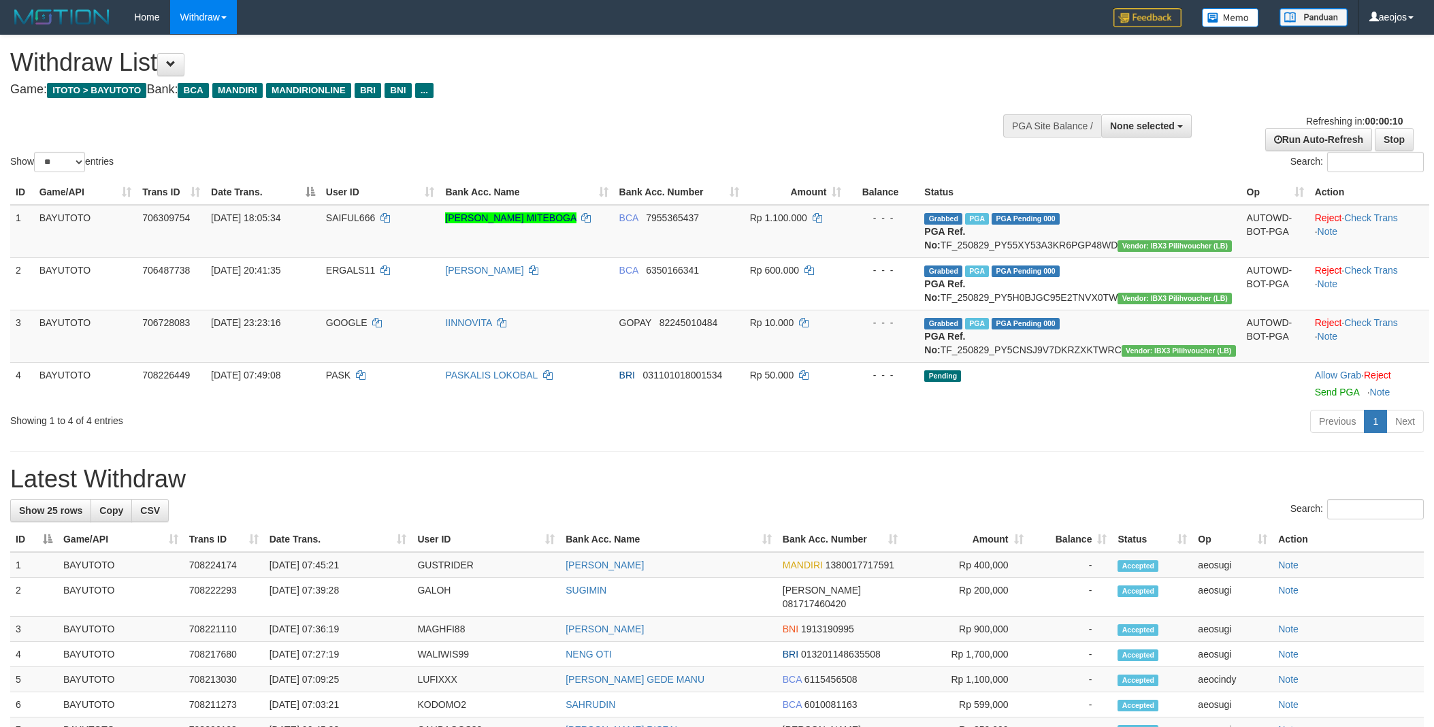 This screenshot has width=1434, height=727. I want to click on td: Rp 900,000, so click(966, 629).